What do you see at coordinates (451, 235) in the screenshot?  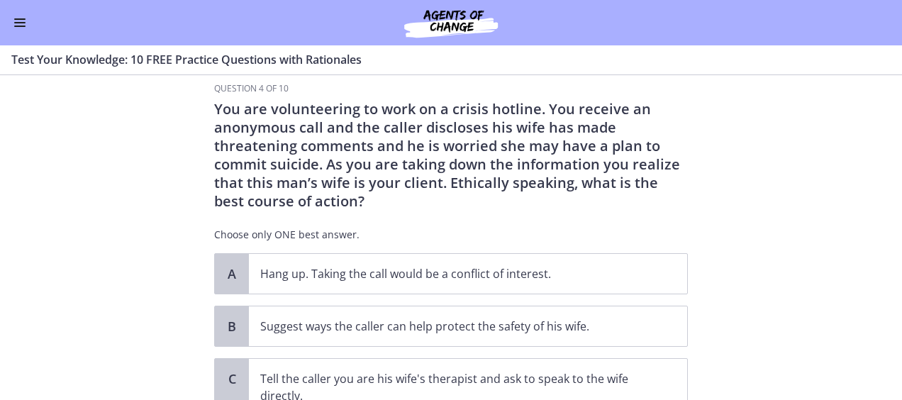 I see `p: Choose only ONE best answer.` at bounding box center [451, 235].